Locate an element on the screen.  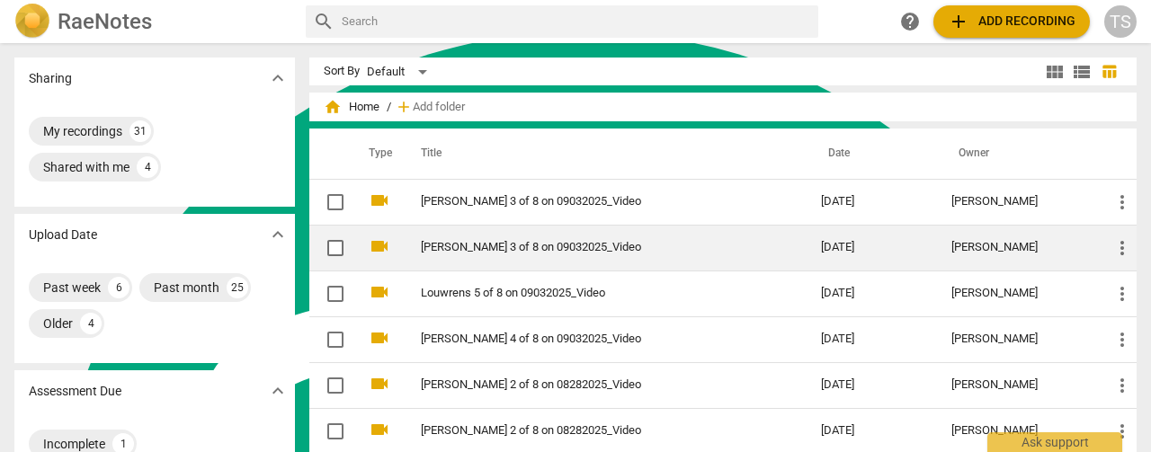
span: Home is located at coordinates (352, 107).